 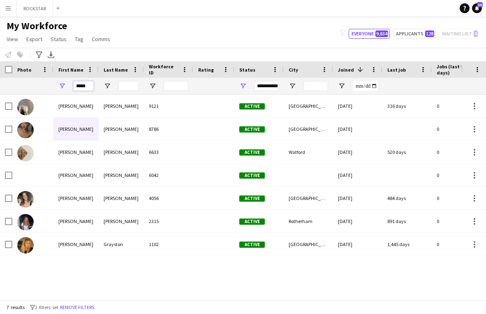 What do you see at coordinates (25, 245) in the screenshot?
I see `img: Lucy Grayston` at bounding box center [25, 245].